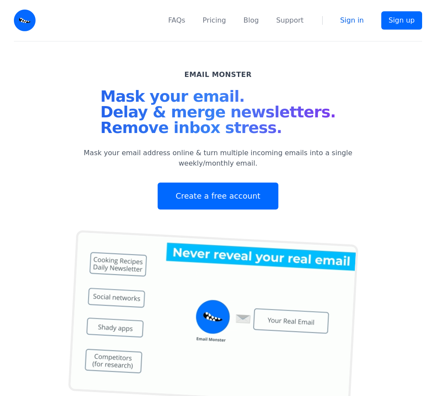 Image resolution: width=436 pixels, height=396 pixels. Describe the element at coordinates (290, 20) in the screenshot. I see `a: Support` at that location.